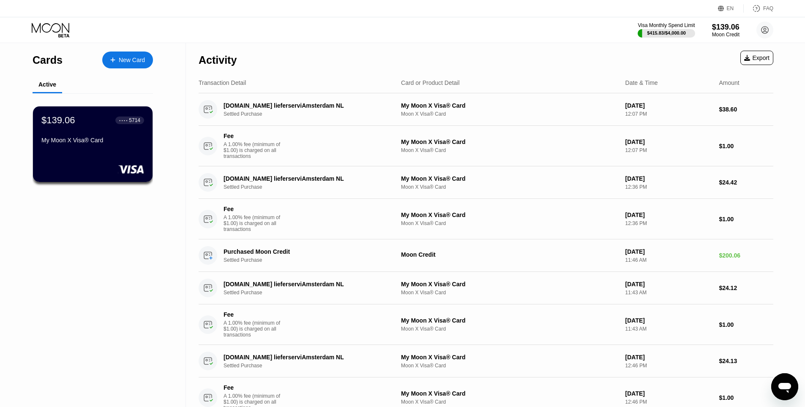  I want to click on div: Card or Product Detail, so click(430, 83).